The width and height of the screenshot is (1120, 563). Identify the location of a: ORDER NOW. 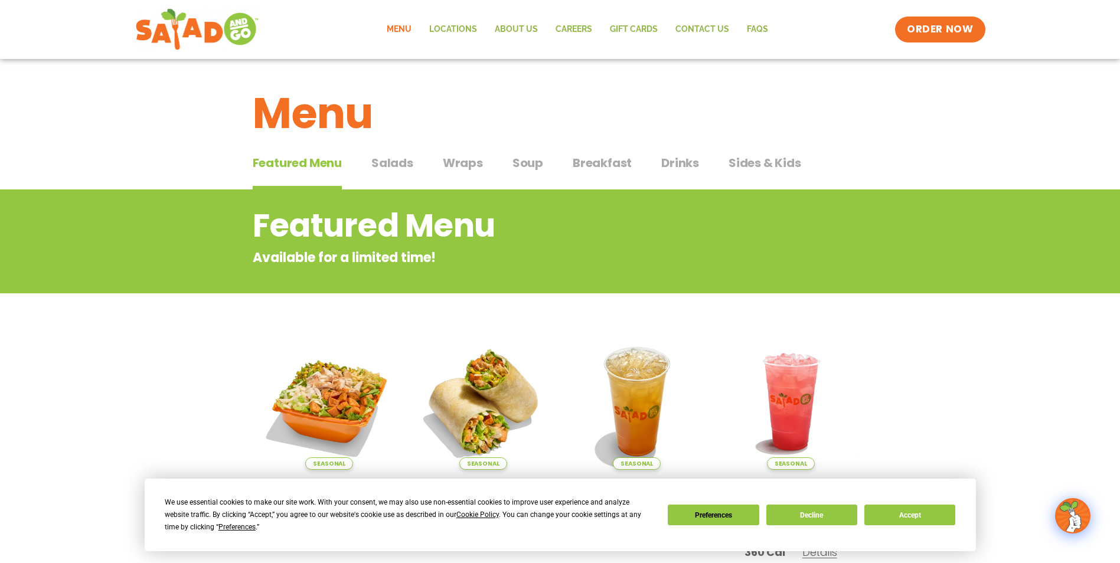
(940, 30).